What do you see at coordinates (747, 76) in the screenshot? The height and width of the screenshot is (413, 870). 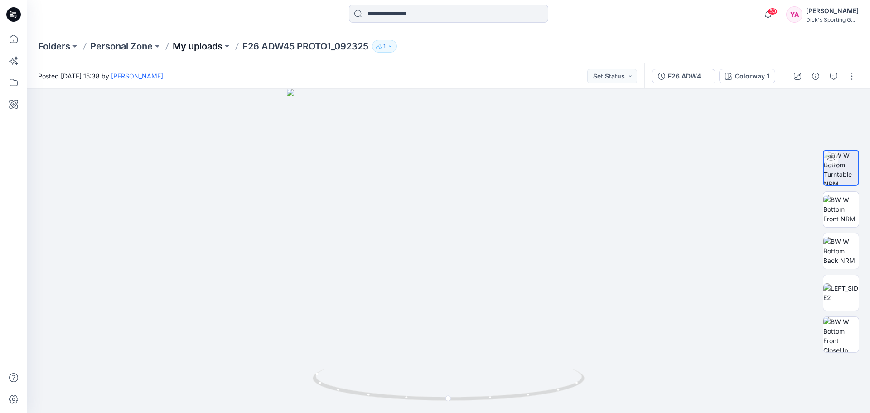 I see `button: Colorway 1` at bounding box center [747, 76].